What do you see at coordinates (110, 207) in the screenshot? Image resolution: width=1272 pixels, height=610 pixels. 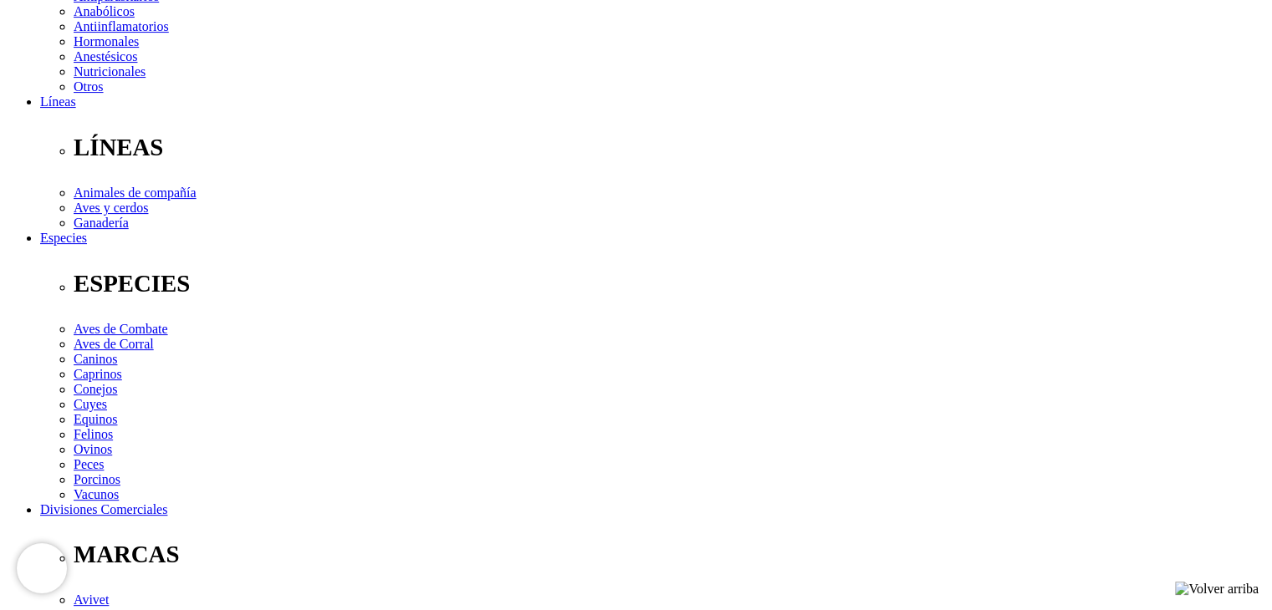 I see `a: Aves y cerdos` at bounding box center [110, 207].